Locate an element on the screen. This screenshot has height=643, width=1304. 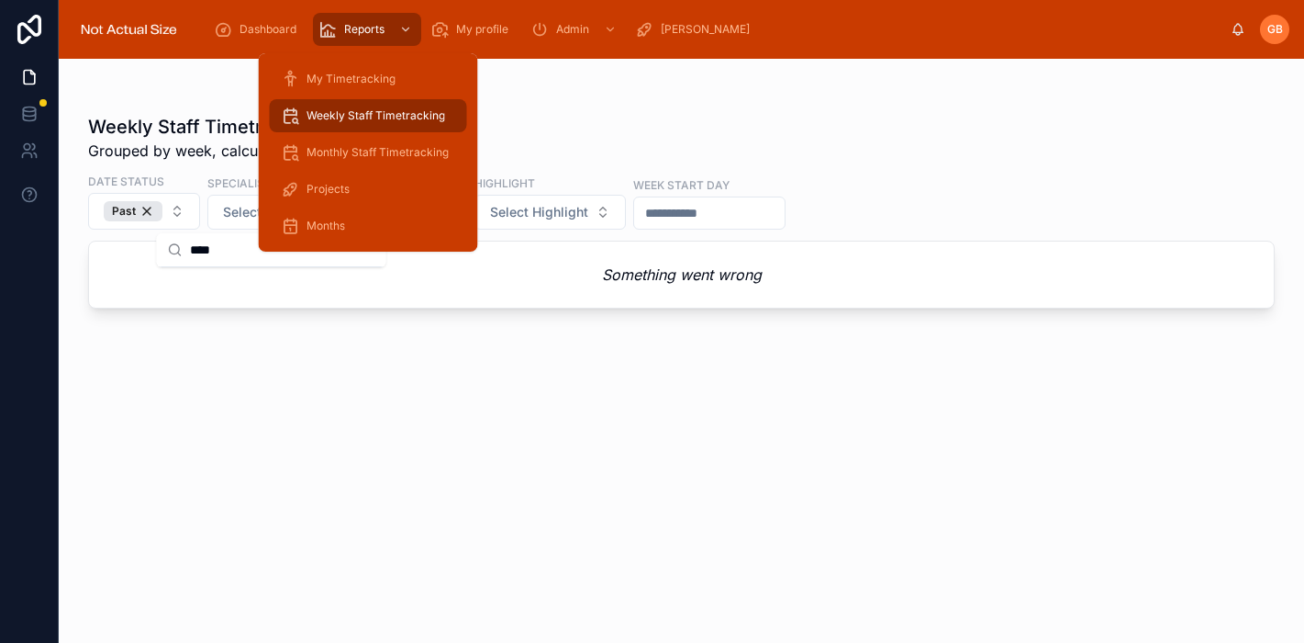
span: GB is located at coordinates (1275, 29).